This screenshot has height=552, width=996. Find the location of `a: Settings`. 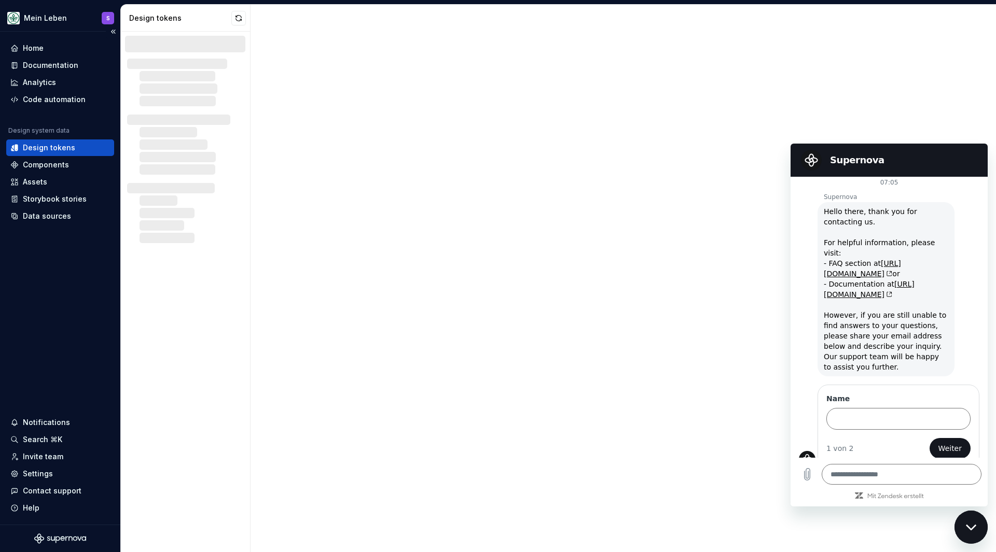

a: Settings is located at coordinates (60, 474).